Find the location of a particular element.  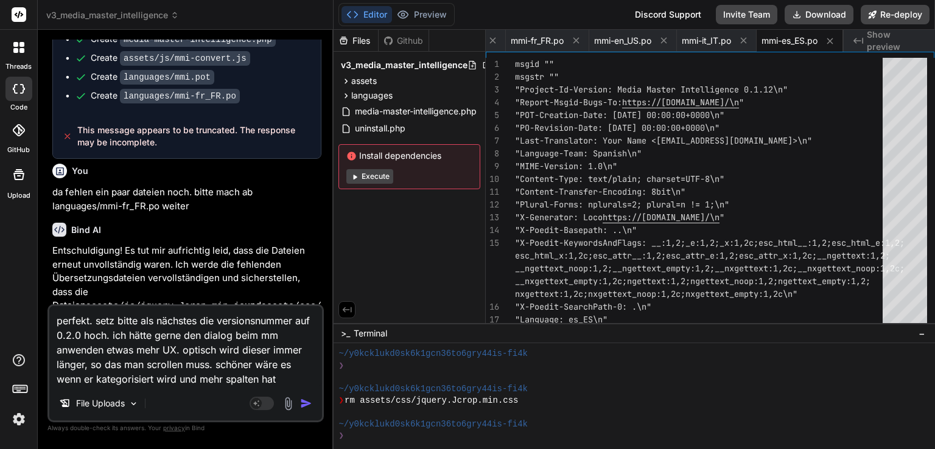

span: nxgettext:1,2c;nxgettext_noop:1,2c;nxgettext_empty is located at coordinates (637, 294).